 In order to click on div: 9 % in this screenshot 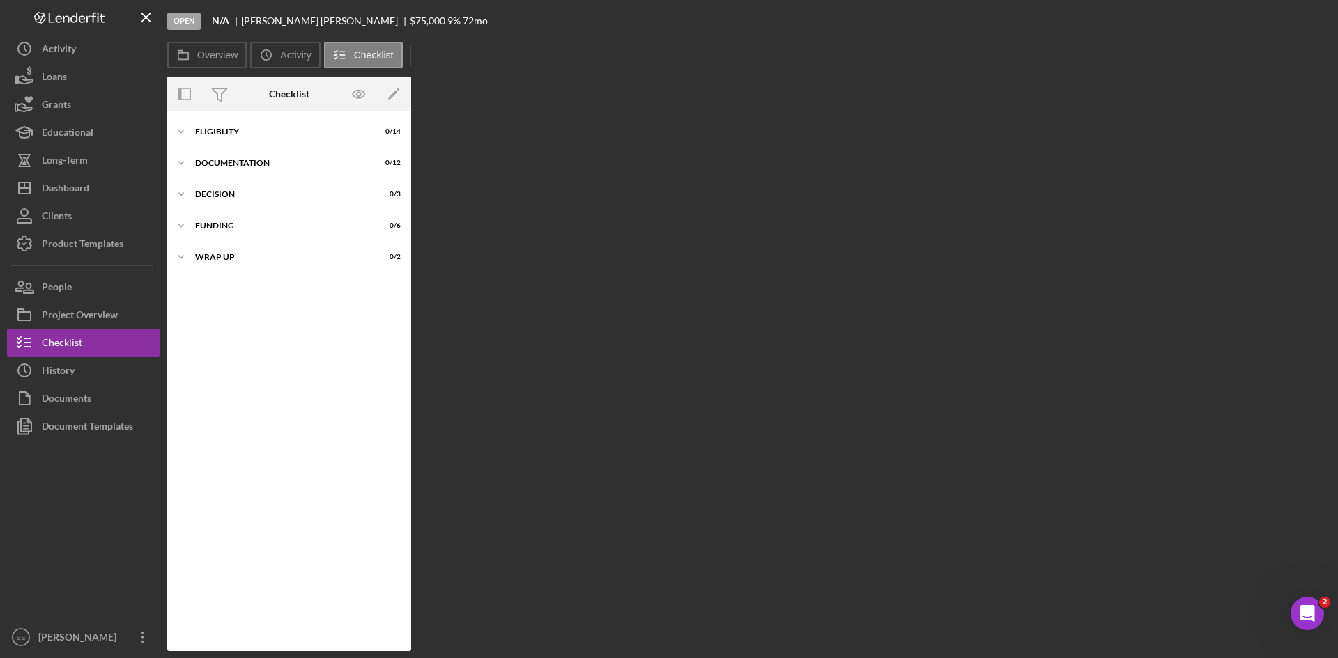, I will do `click(454, 21)`.